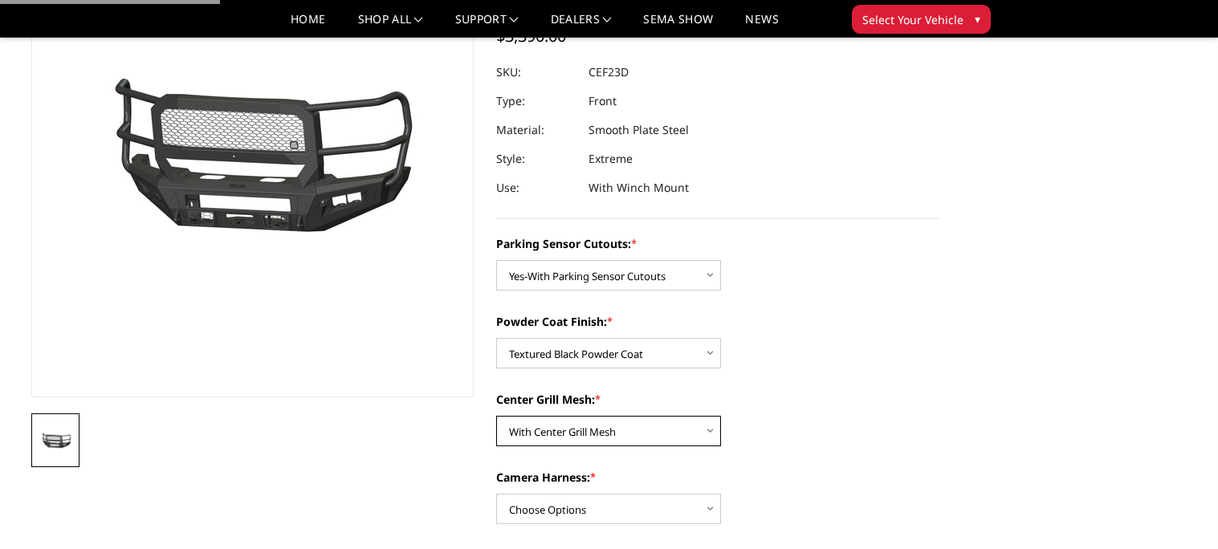 The image size is (1218, 549). I want to click on dd: Smooth Plate Steel, so click(638, 130).